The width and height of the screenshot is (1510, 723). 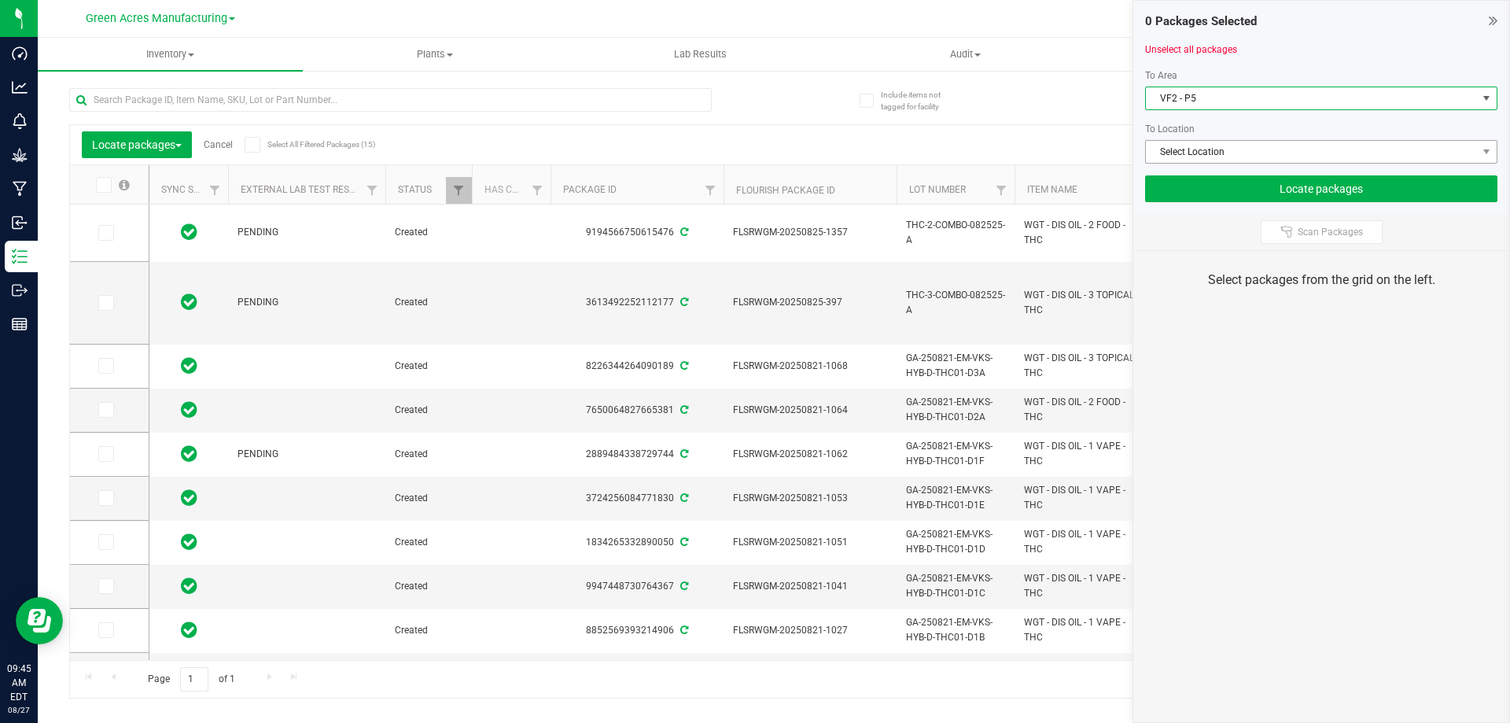 I want to click on input: 1, so click(x=194, y=679).